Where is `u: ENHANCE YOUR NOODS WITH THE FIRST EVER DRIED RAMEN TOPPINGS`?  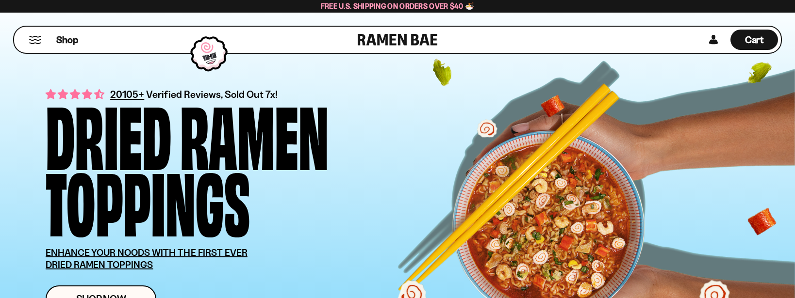 u: ENHANCE YOUR NOODS WITH THE FIRST EVER DRIED RAMEN TOPPINGS is located at coordinates (146, 259).